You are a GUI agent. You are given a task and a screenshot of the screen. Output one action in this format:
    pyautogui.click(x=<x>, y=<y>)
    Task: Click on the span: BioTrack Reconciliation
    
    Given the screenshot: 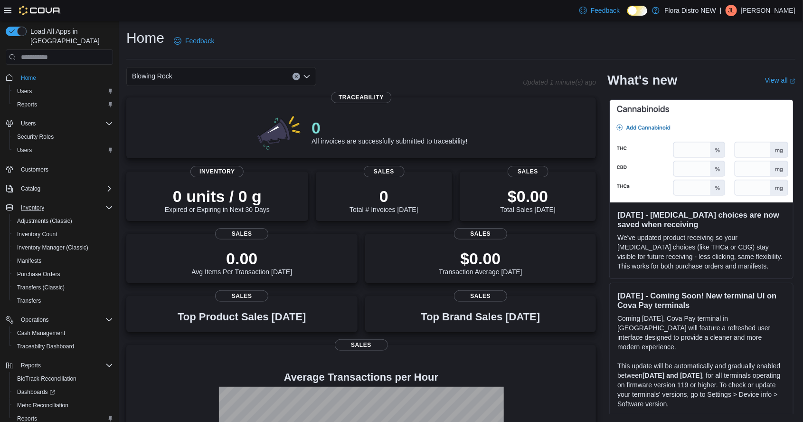 What is the action you would take?
    pyautogui.click(x=47, y=379)
    